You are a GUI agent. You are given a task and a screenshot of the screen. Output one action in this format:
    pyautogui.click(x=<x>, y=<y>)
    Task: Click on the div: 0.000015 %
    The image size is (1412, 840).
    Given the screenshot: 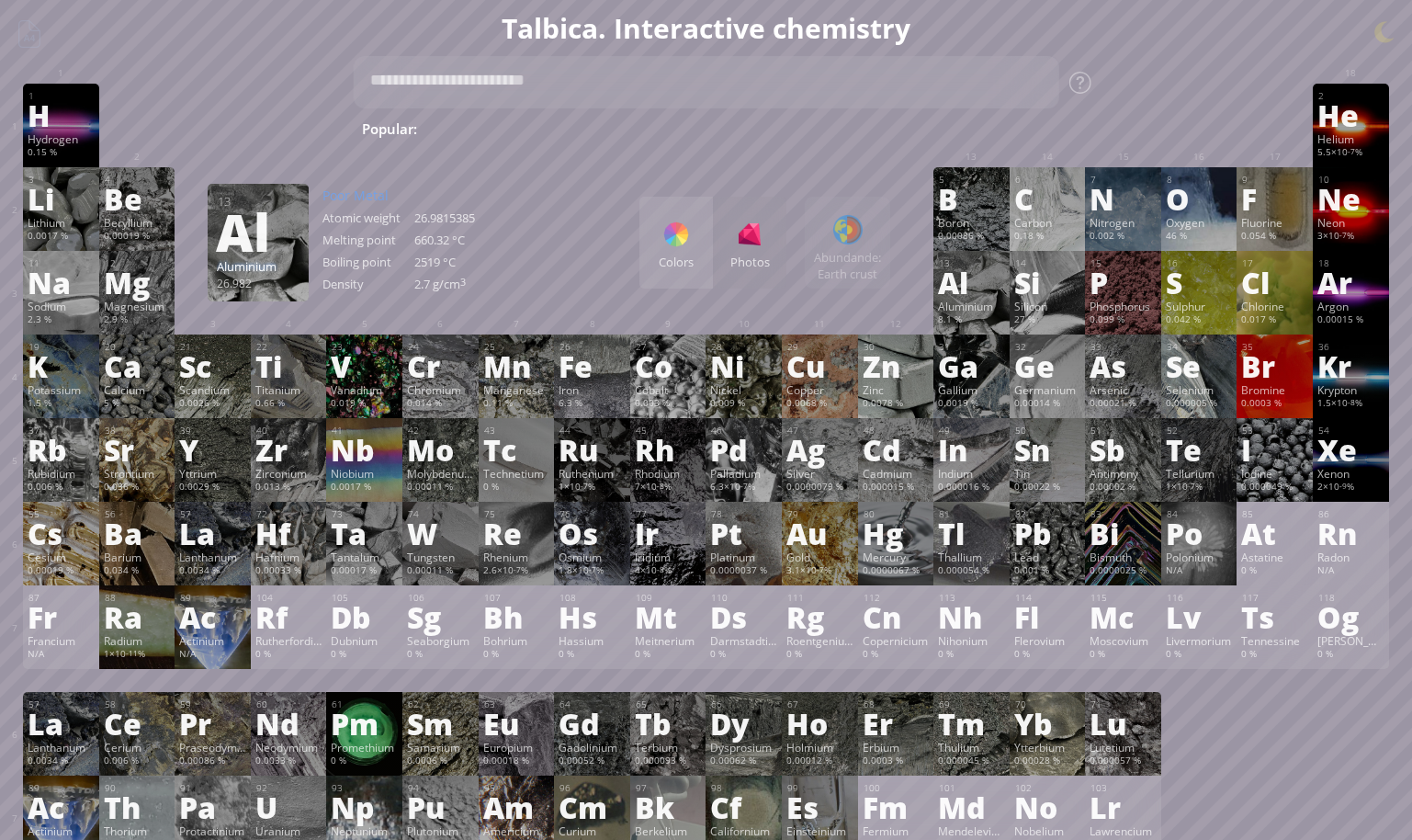 What is the action you would take?
    pyautogui.click(x=896, y=487)
    